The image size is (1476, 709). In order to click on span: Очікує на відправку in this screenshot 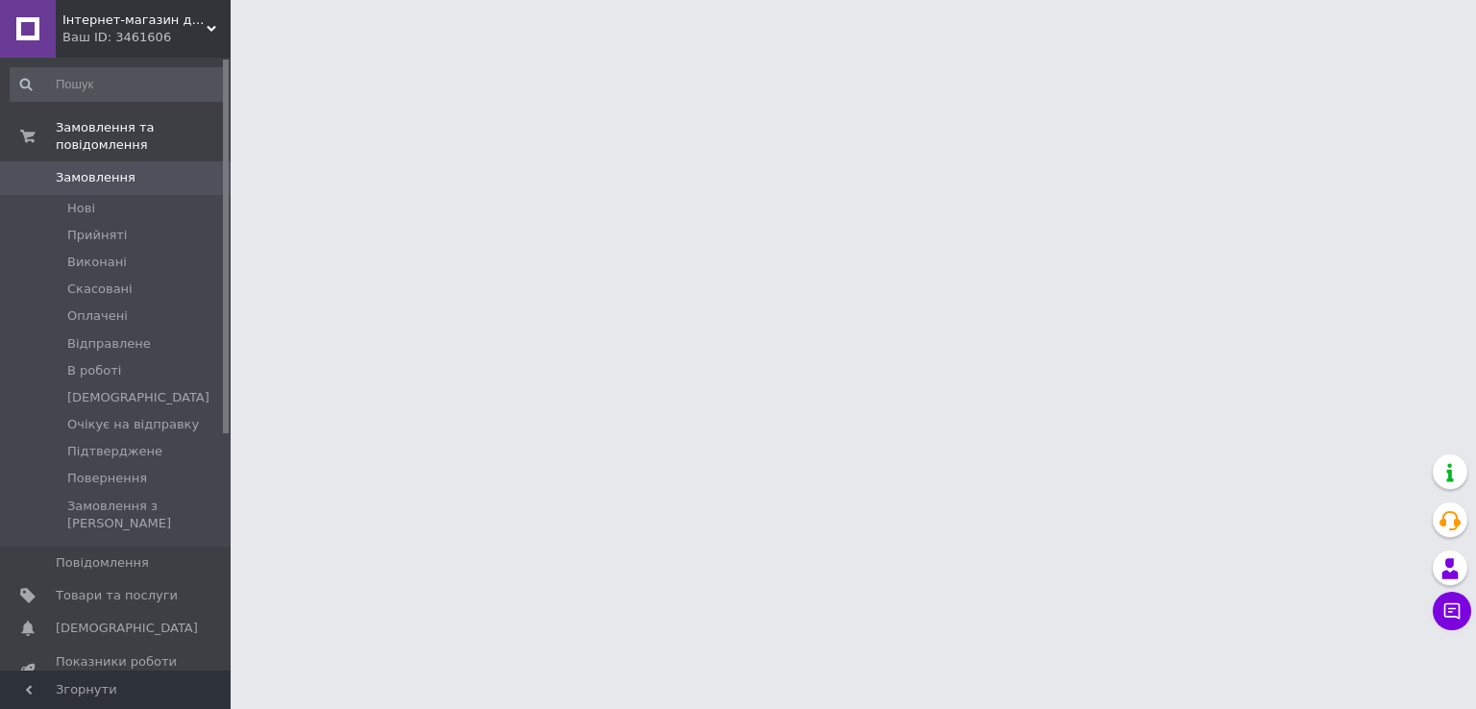, I will do `click(133, 425)`.